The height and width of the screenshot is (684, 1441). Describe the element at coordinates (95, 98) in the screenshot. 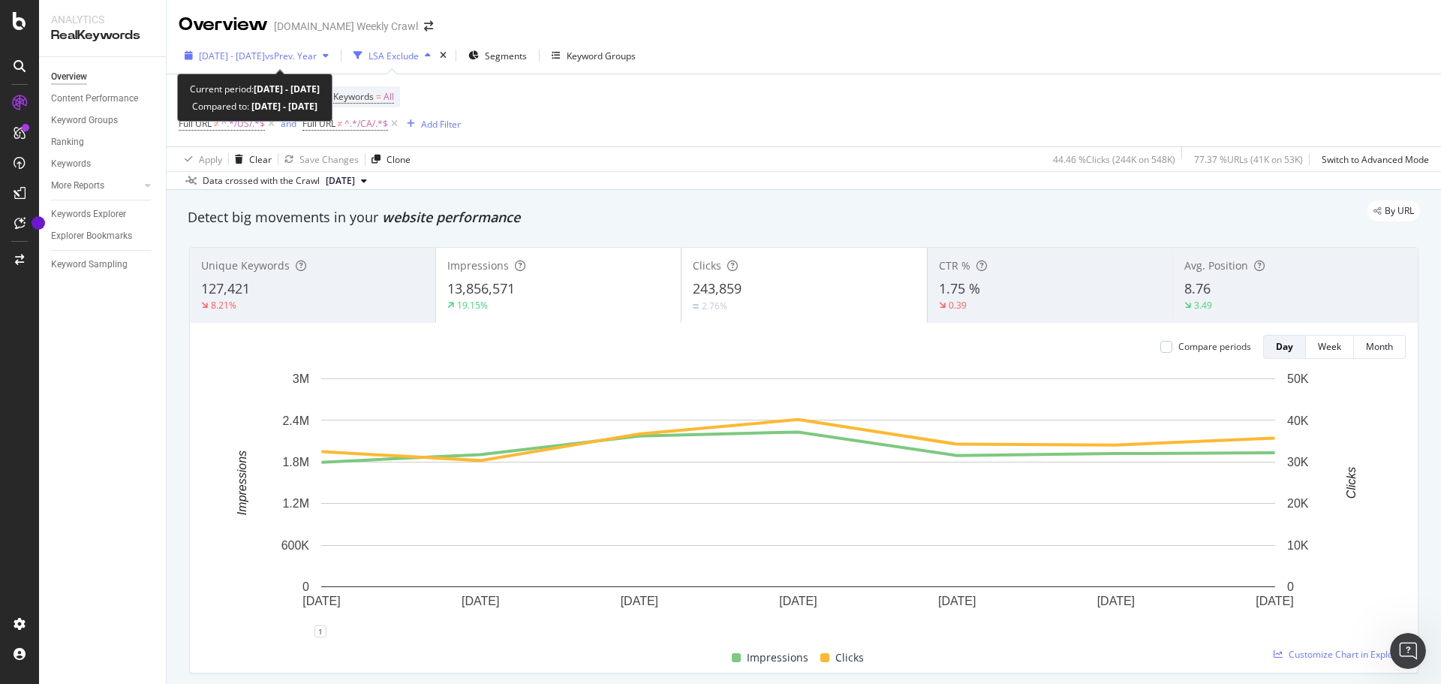

I see `div: Content Performance` at that location.